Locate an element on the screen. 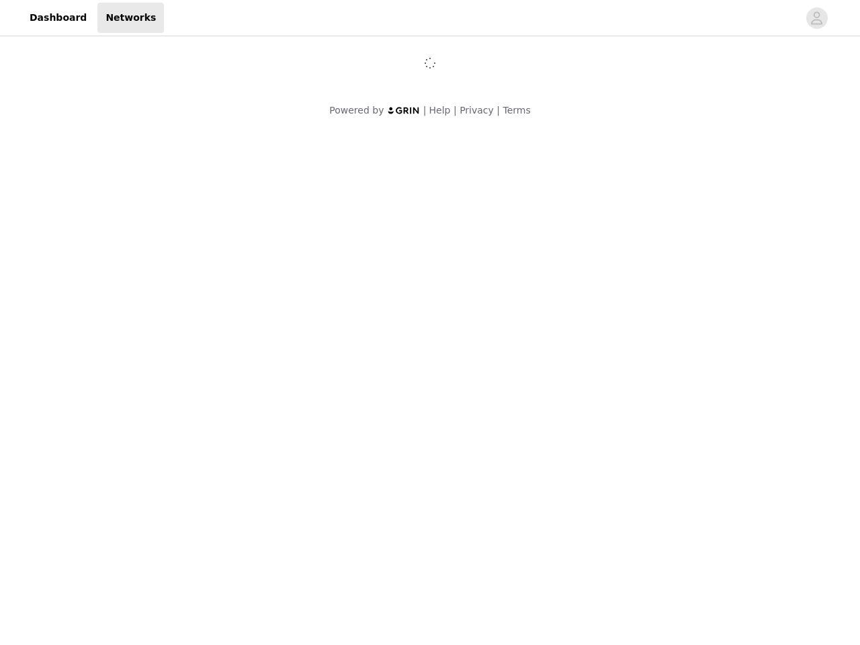 The height and width of the screenshot is (645, 860). a: Privacy is located at coordinates (476, 110).